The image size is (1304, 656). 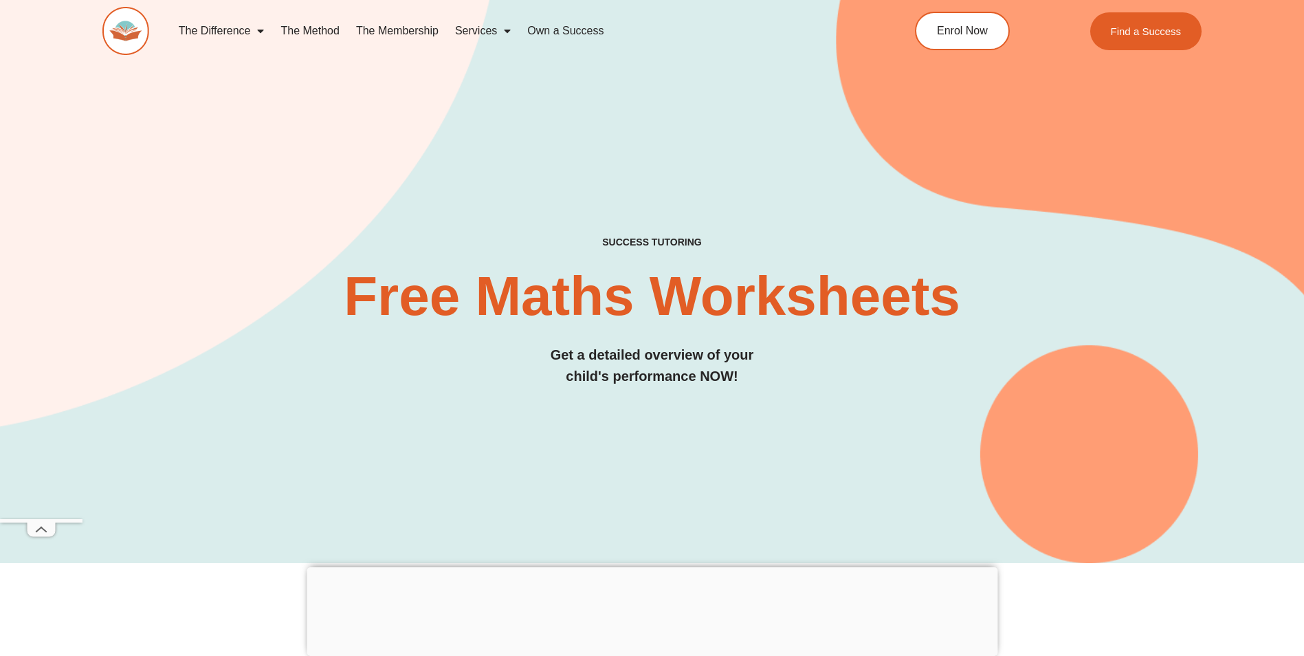 I want to click on a: The Method, so click(x=309, y=31).